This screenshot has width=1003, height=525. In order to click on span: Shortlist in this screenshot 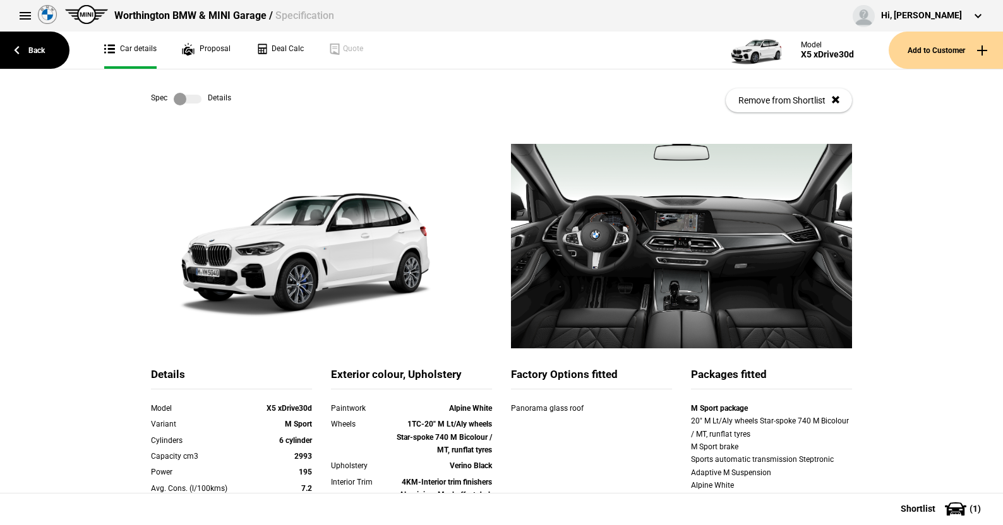, I will do `click(917, 509)`.